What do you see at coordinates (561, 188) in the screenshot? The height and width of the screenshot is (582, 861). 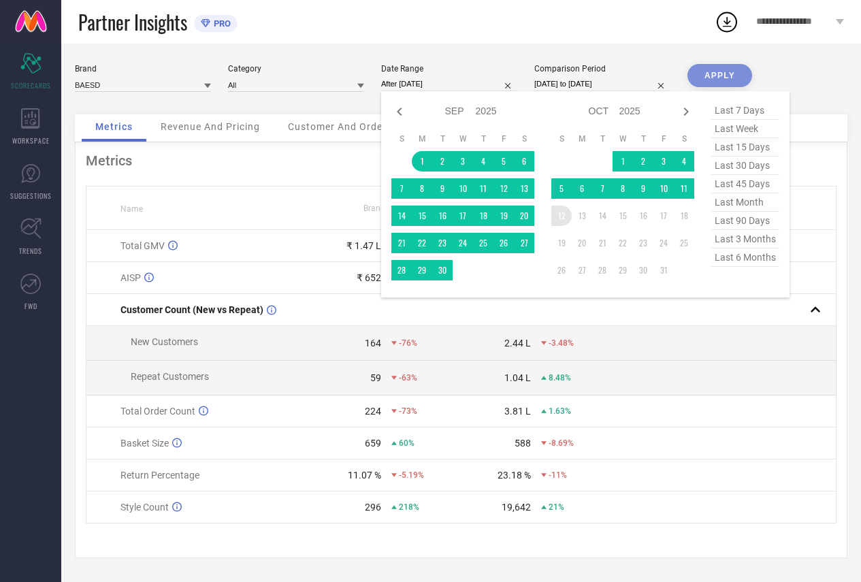 I see `td: Sun Oct 05 2025` at bounding box center [561, 188].